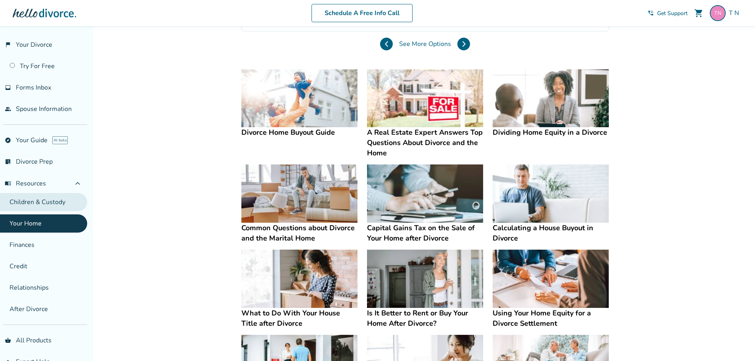  I want to click on a: What to Do With Your House Title after DivorceWhat to Do With Your House Title after Divorce, so click(299, 289).